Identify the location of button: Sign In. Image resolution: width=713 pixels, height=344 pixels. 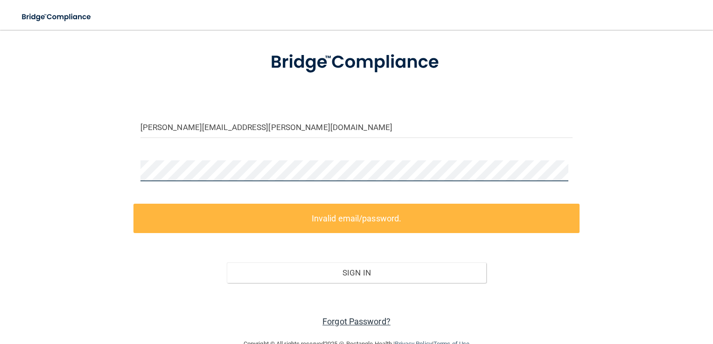
(356, 273).